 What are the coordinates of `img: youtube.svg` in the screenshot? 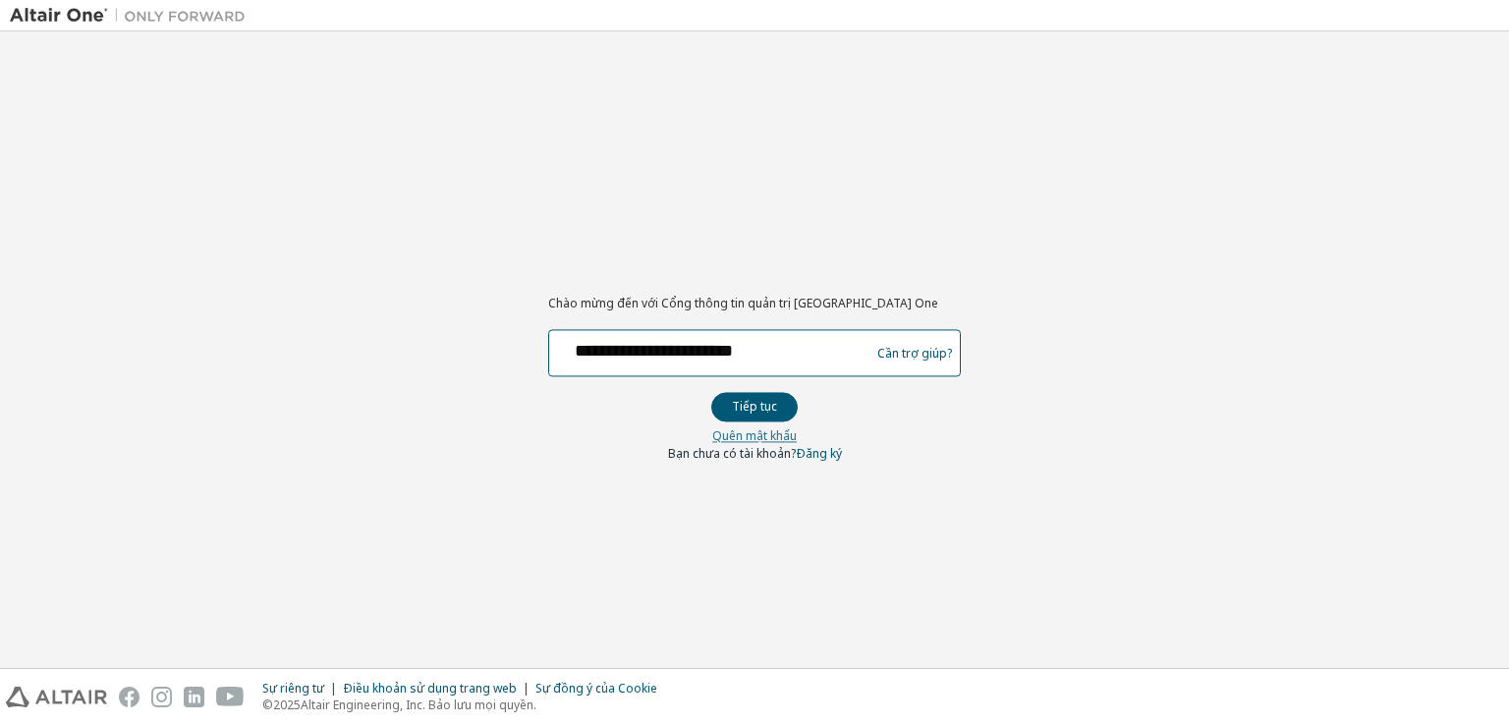 It's located at (230, 697).